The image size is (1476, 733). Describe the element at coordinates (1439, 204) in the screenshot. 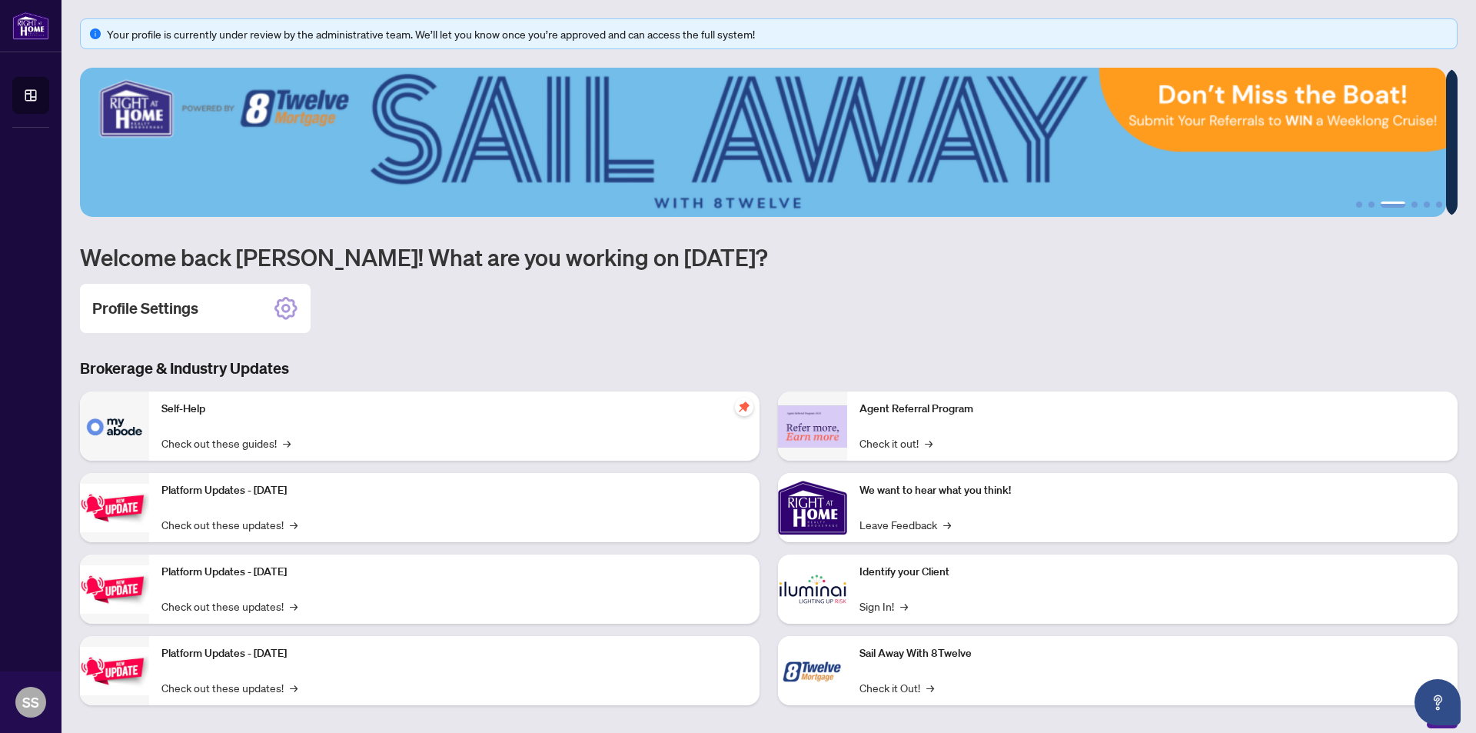

I see `button: 6` at that location.